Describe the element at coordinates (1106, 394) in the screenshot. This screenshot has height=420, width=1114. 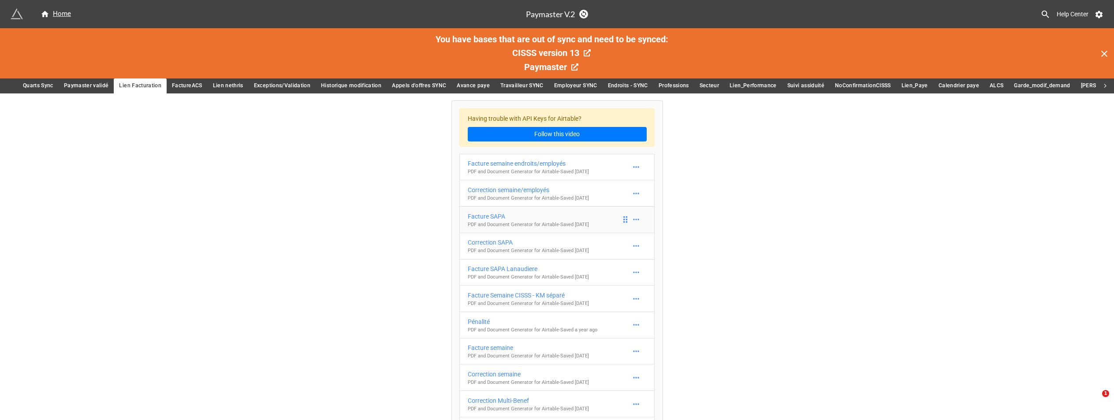
I see `span: 1` at that location.